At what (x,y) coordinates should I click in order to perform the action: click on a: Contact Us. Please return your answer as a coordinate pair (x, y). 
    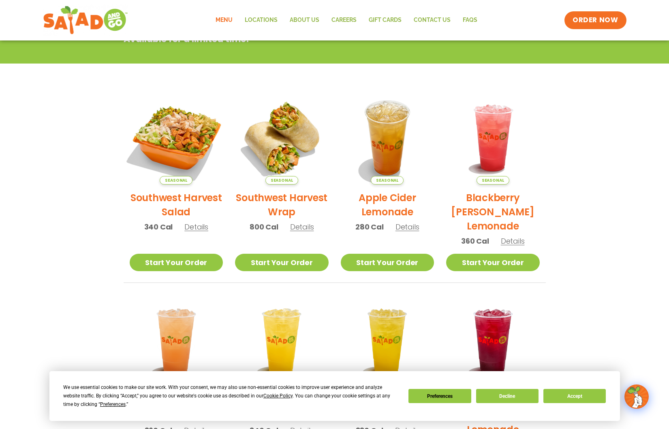
    Looking at the image, I should click on (432, 20).